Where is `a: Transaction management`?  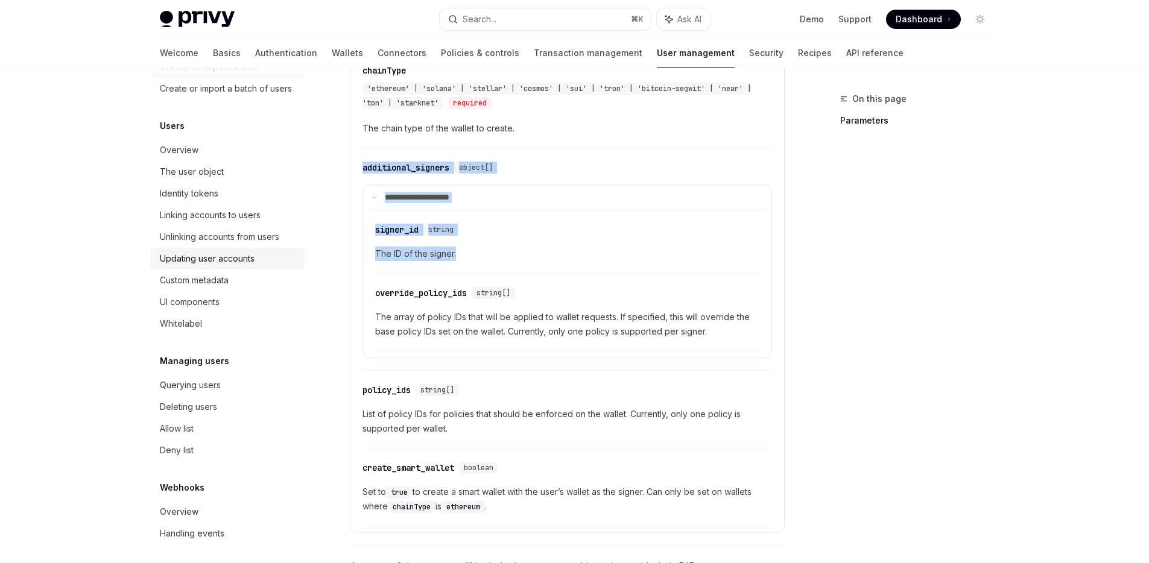
a: Transaction management is located at coordinates (588, 53).